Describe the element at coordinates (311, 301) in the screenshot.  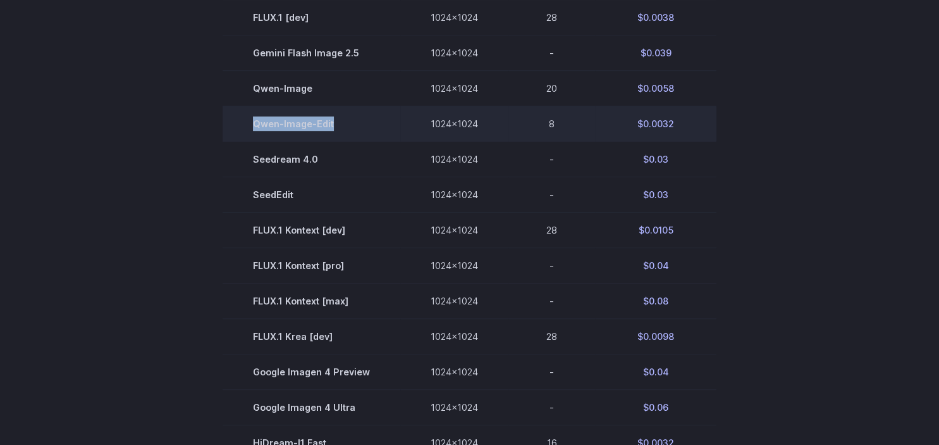
I see `td: FLUX.1 Kontext [max]` at that location.